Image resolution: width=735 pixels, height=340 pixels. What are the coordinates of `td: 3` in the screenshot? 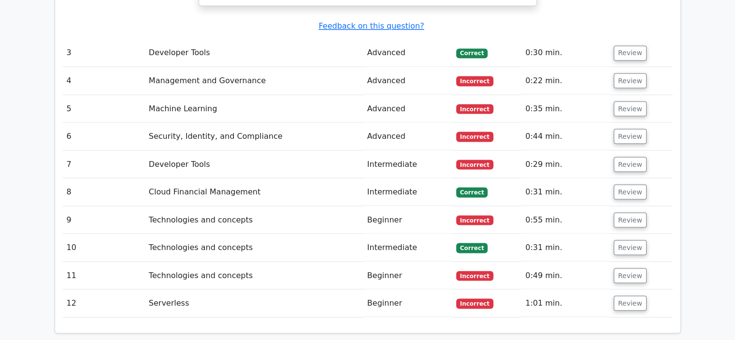 It's located at (104, 53).